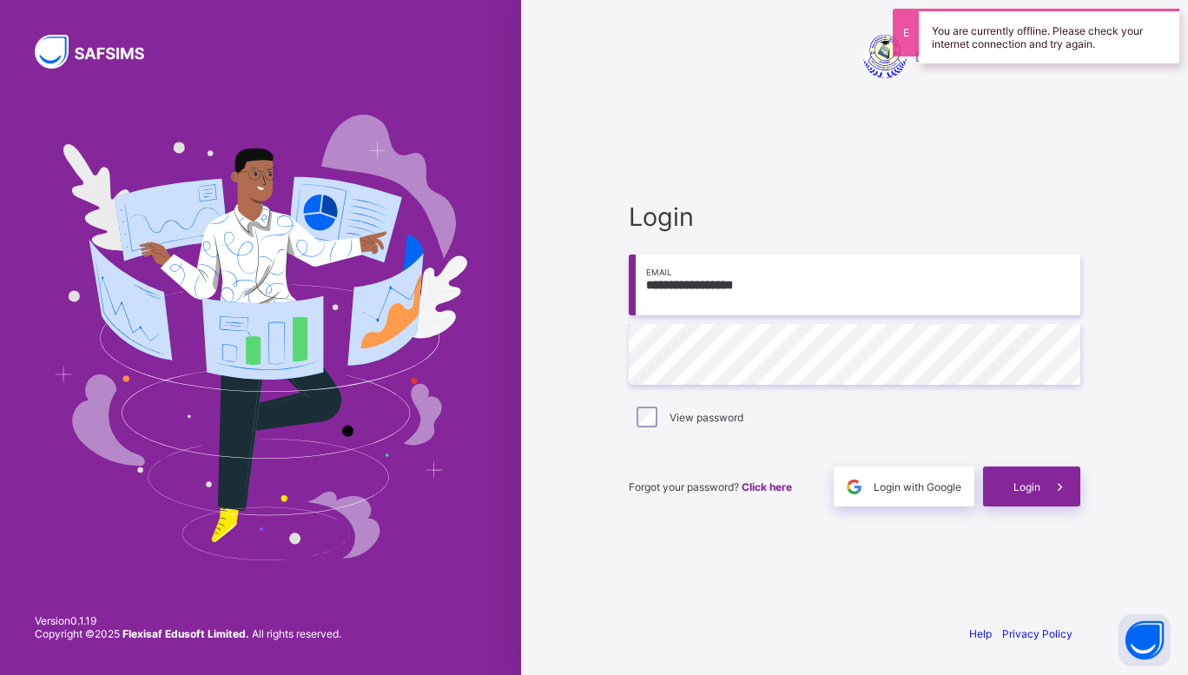 This screenshot has width=1188, height=675. What do you see at coordinates (706, 417) in the screenshot?
I see `label: View password` at bounding box center [706, 417].